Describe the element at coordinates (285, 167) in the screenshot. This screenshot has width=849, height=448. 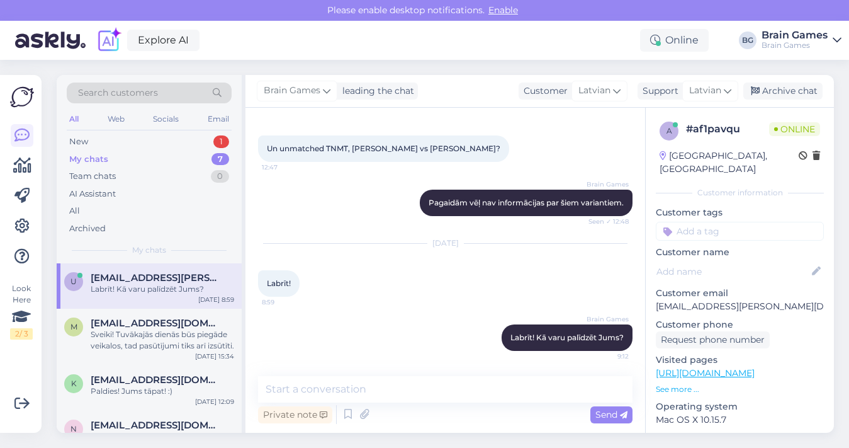
I see `span: 12:47` at that location.